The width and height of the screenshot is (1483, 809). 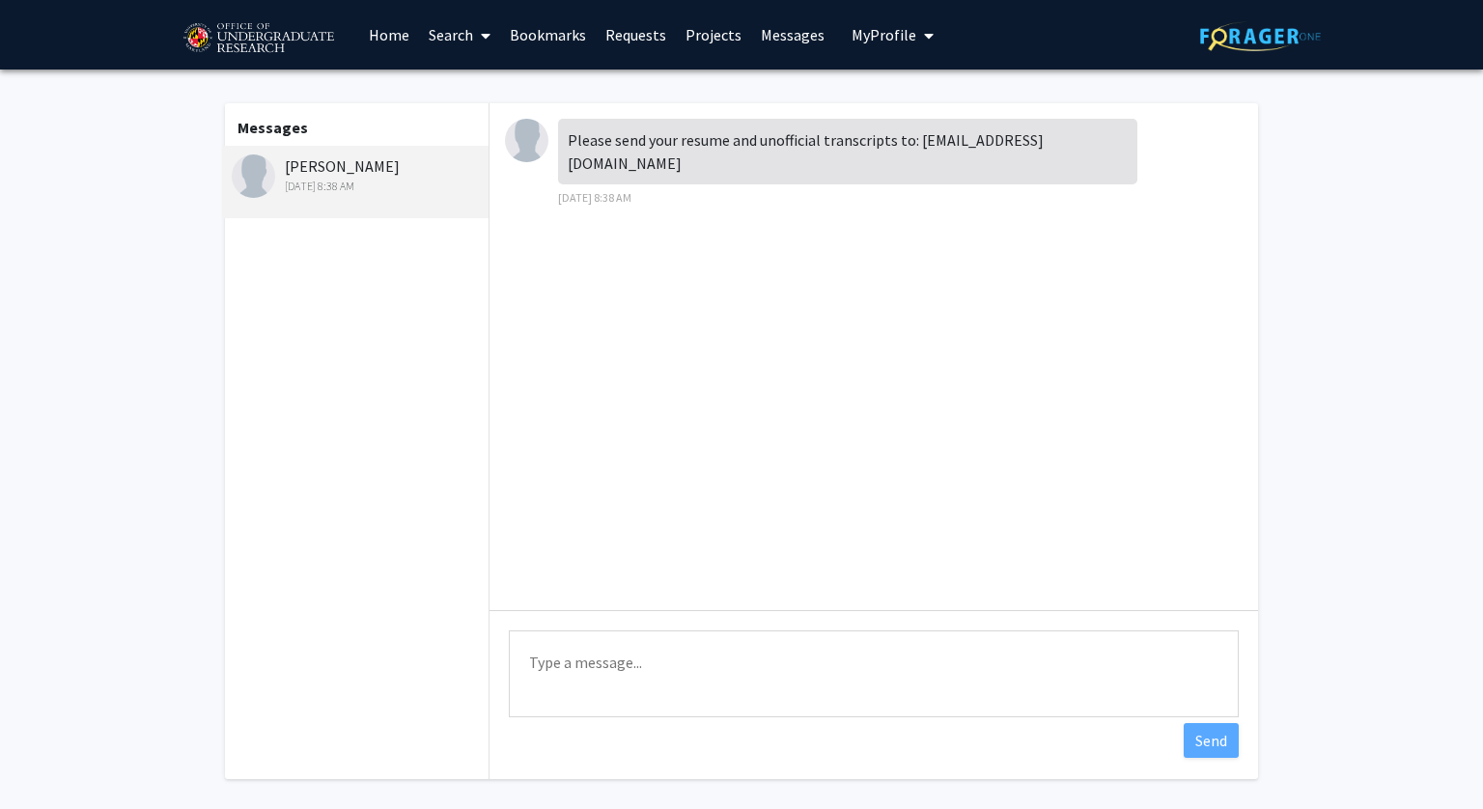 I want to click on a: Bookmarks, so click(x=548, y=35).